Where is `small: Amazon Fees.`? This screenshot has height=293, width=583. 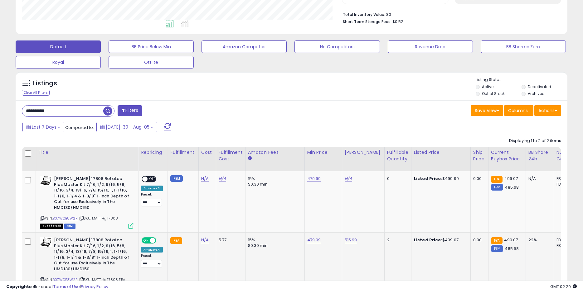
small: Amazon Fees. is located at coordinates (250, 159).